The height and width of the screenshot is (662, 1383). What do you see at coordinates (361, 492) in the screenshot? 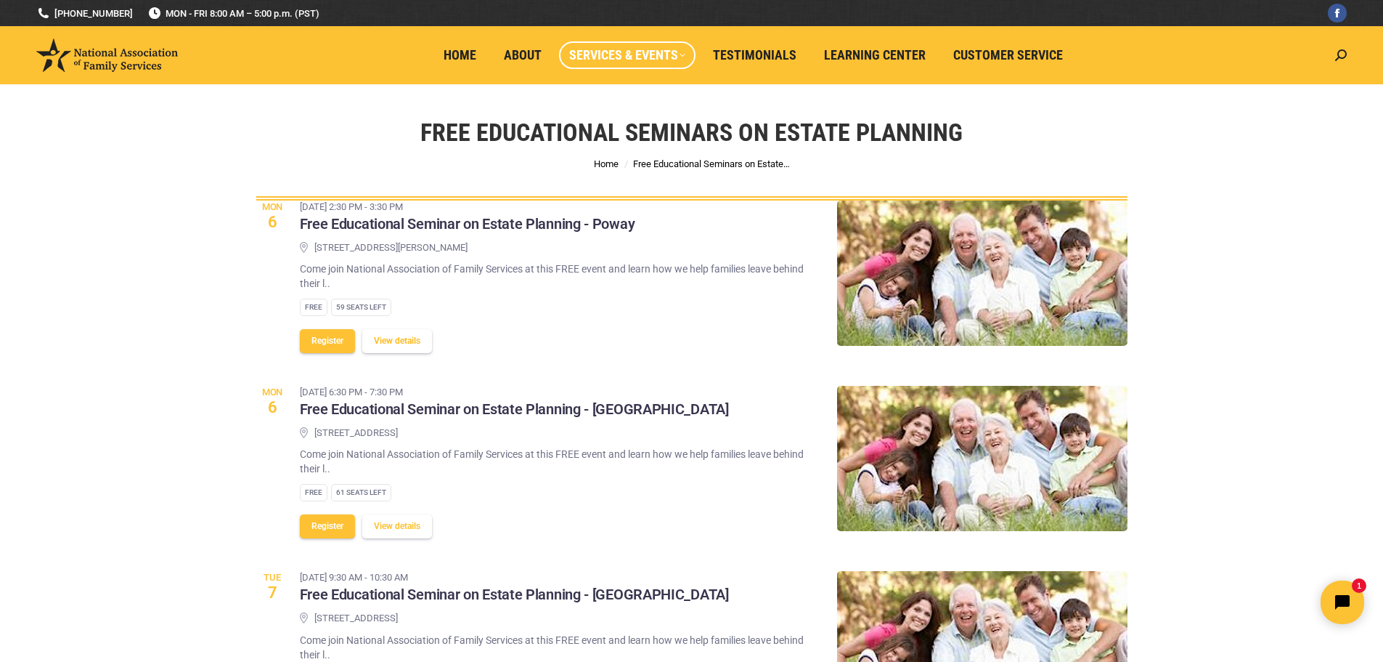
I see `div: 61 Seats left` at bounding box center [361, 492].